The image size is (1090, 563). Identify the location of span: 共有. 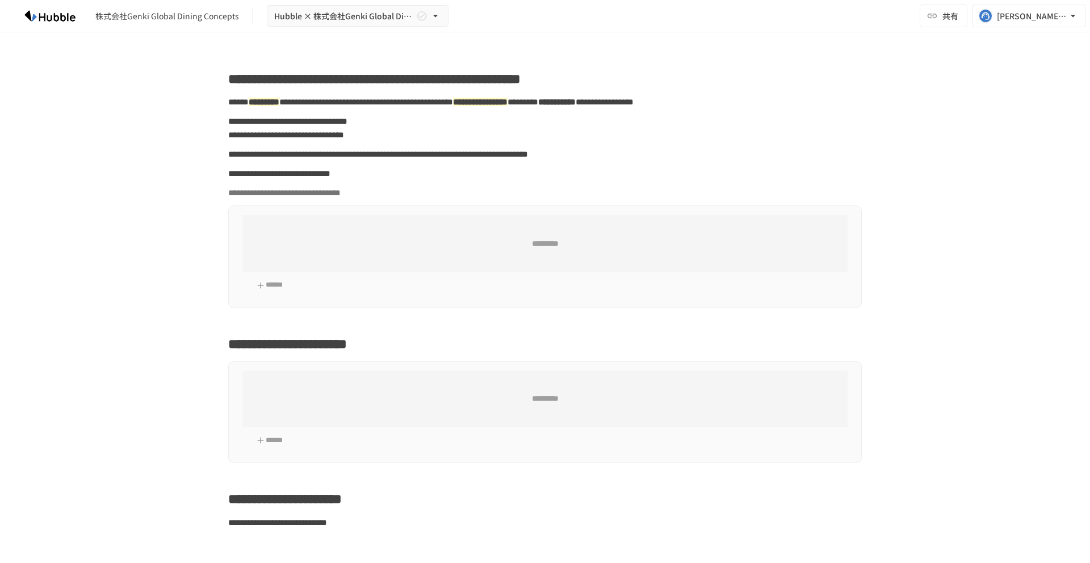
(951, 16).